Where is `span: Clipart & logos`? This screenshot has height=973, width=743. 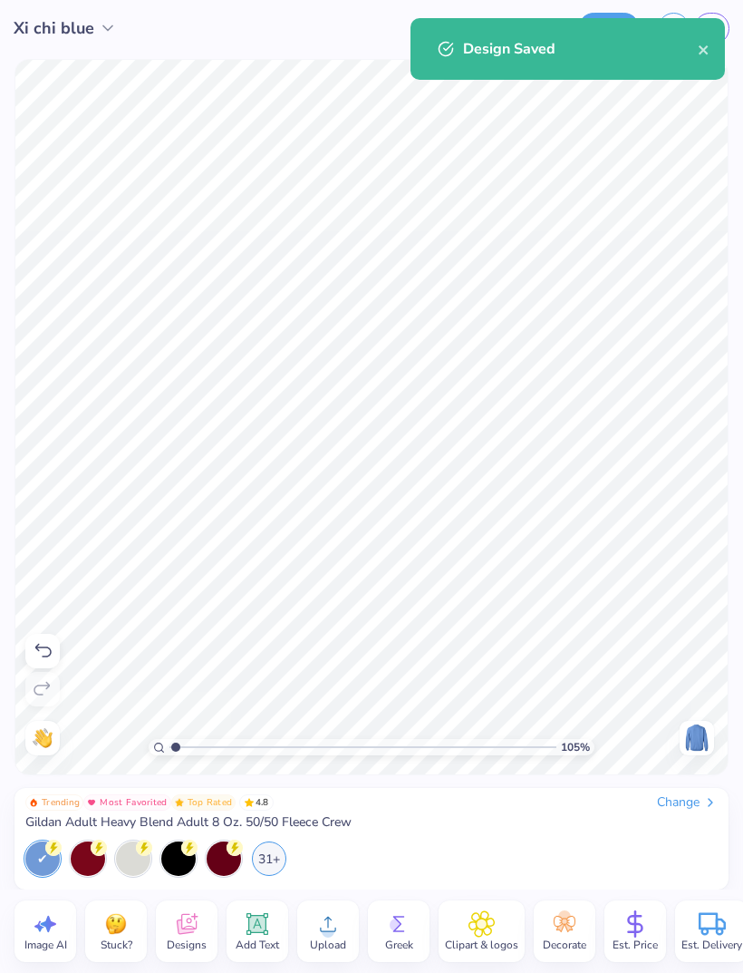
span: Clipart & logos is located at coordinates (481, 945).